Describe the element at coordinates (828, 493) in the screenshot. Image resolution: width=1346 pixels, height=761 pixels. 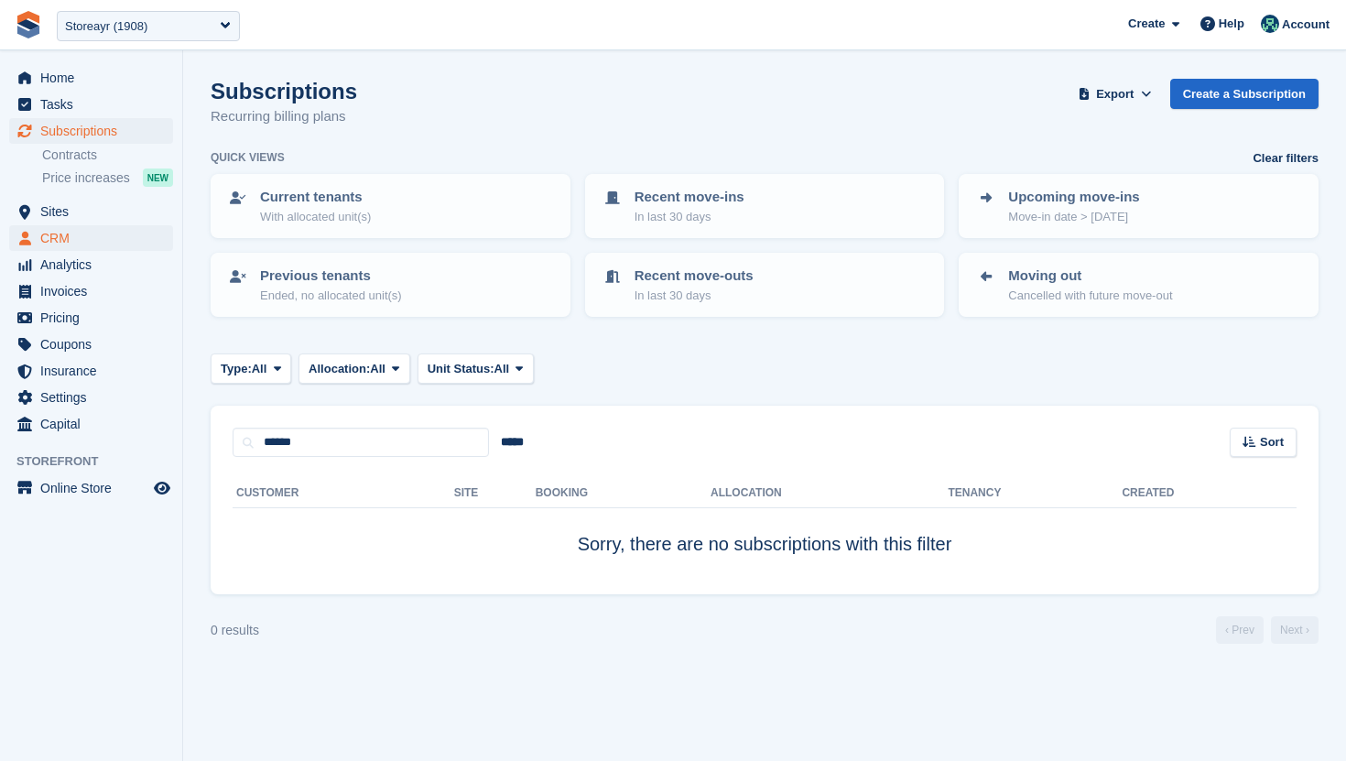
I see `th: Allocation` at that location.